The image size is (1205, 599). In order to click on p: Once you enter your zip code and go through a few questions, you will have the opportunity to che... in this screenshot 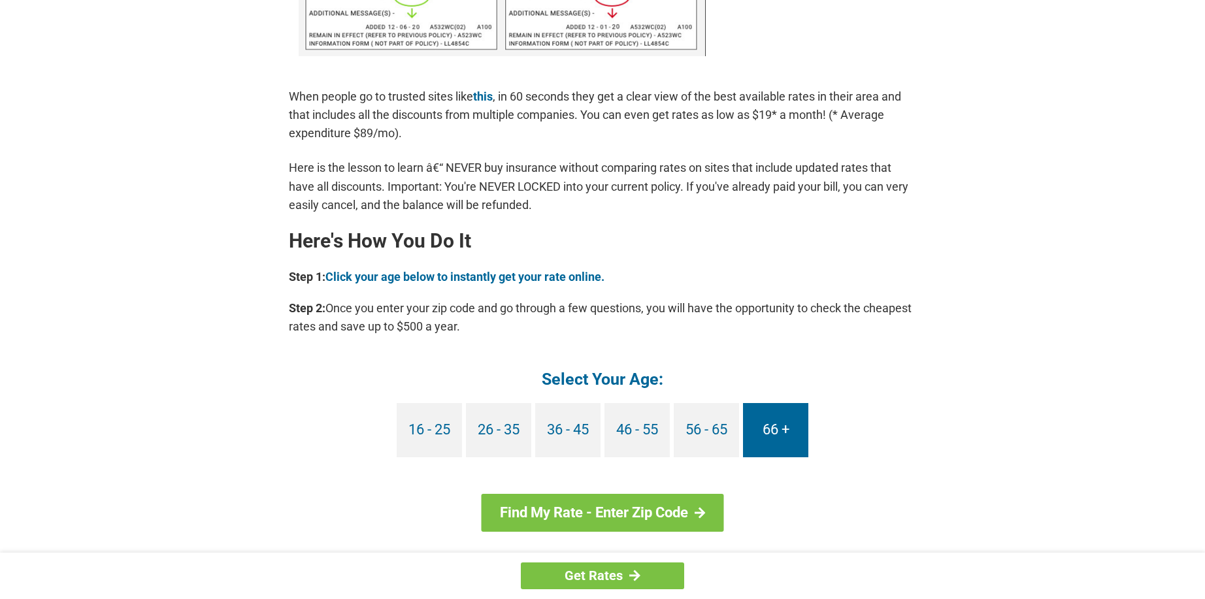, I will do `click(602, 318)`.